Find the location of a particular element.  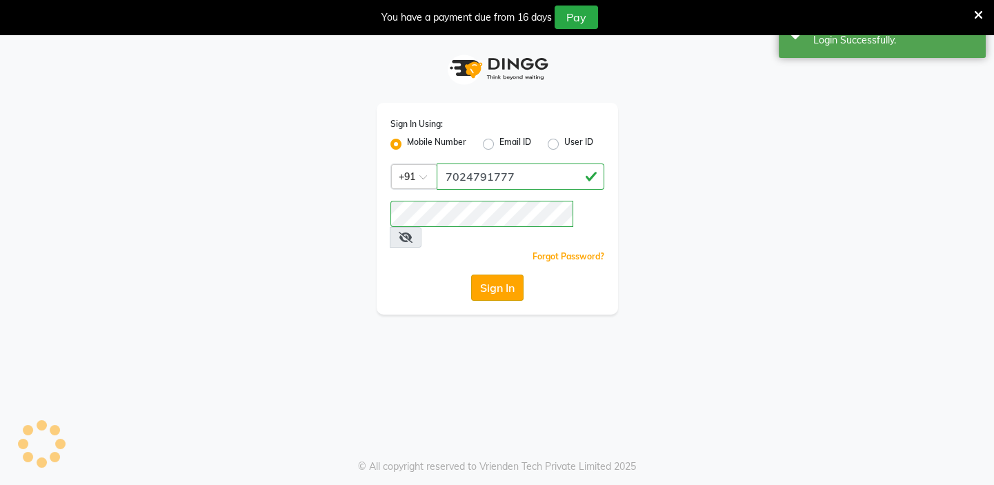

label: Mobile Number is located at coordinates (437, 144).